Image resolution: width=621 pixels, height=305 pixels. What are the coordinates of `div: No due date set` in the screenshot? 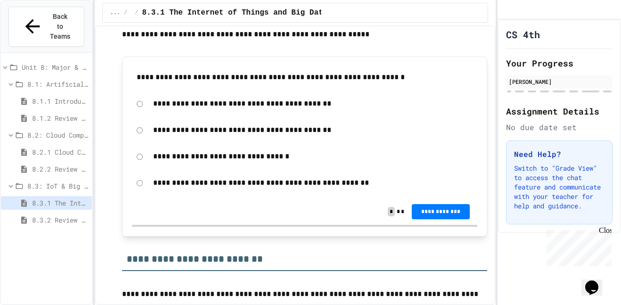 It's located at (559, 127).